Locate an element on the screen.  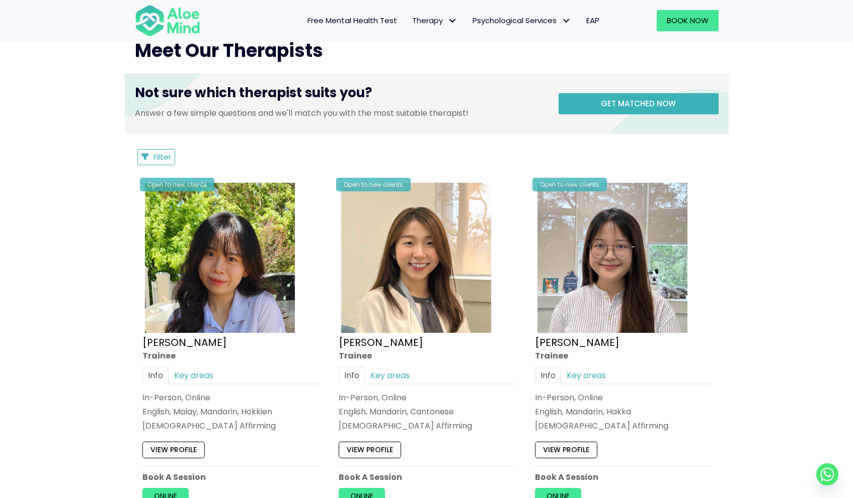
p: English, Mandarin, Hakka is located at coordinates (623, 411).